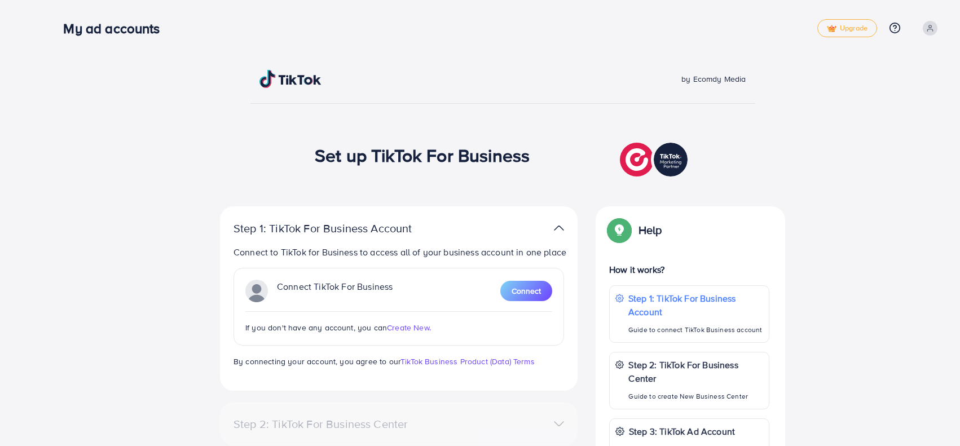  I want to click on a: tickUpgrade, so click(847, 28).